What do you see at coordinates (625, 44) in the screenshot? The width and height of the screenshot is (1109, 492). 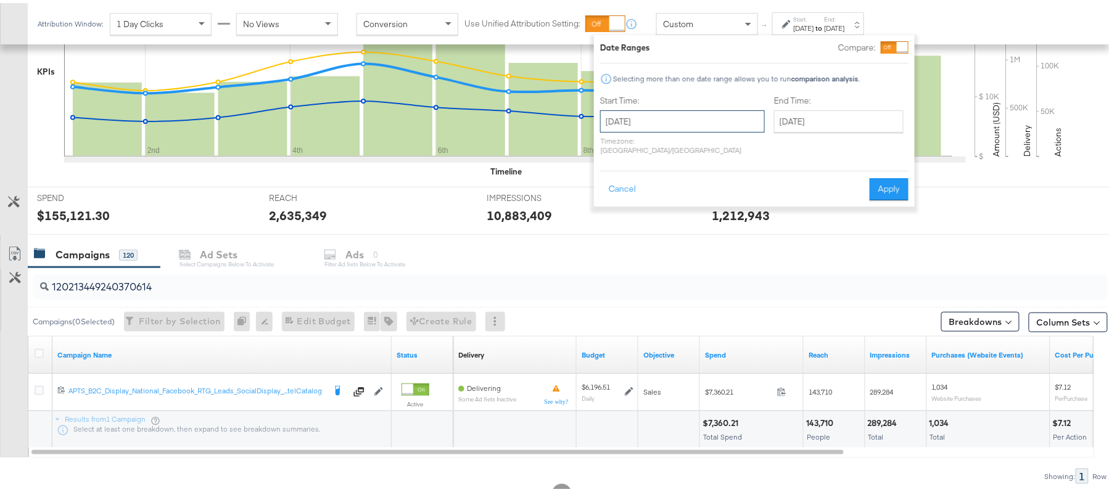 I see `div: Date Ranges` at bounding box center [625, 44].